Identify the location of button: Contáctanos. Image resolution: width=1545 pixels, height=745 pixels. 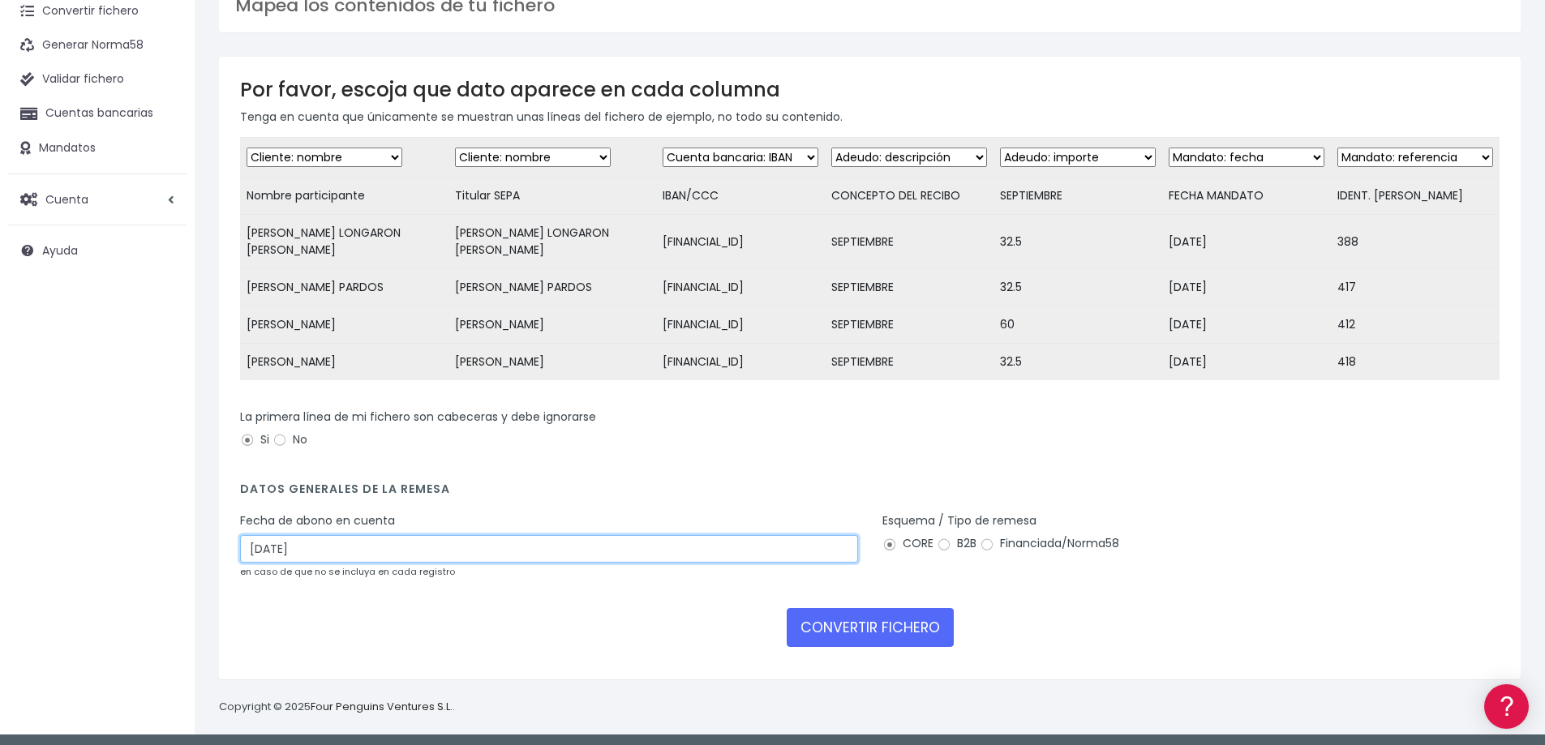
(162, 448).